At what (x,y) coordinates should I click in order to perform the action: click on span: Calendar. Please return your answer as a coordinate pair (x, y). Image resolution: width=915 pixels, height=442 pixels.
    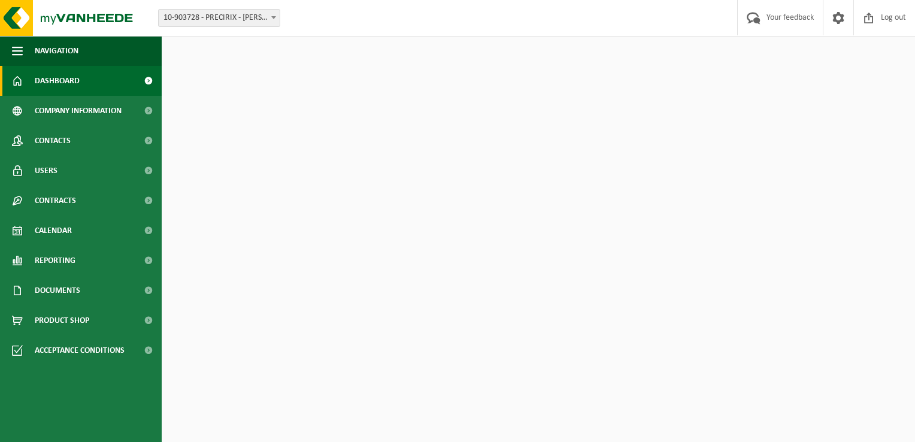
    Looking at the image, I should click on (53, 231).